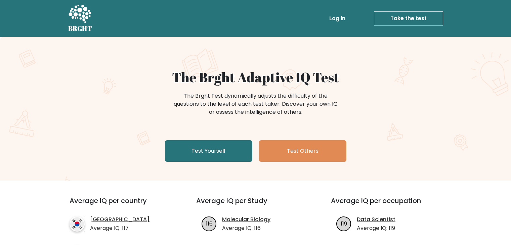 This screenshot has width=511, height=245. What do you see at coordinates (376, 229) in the screenshot?
I see `p: Average IQ: 119` at bounding box center [376, 229].